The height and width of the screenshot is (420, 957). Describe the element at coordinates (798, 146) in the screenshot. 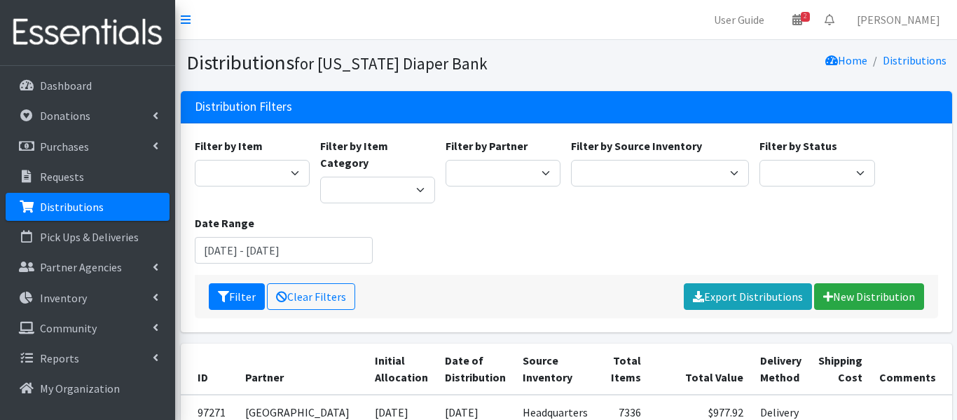

I see `label: Filter by Status` at that location.